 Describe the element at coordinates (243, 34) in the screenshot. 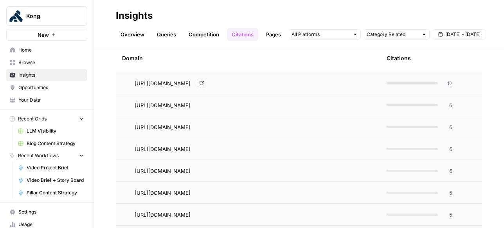

I see `a: Citations` at that location.